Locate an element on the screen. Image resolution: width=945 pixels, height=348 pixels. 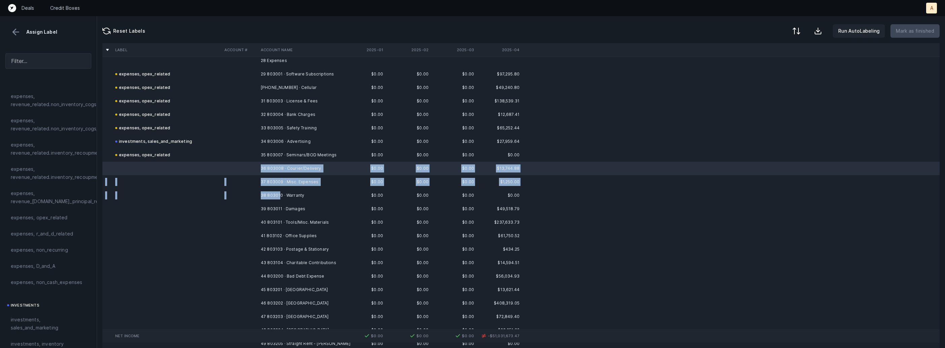
td: 33 803005 · Safety Training is located at coordinates (299, 128).